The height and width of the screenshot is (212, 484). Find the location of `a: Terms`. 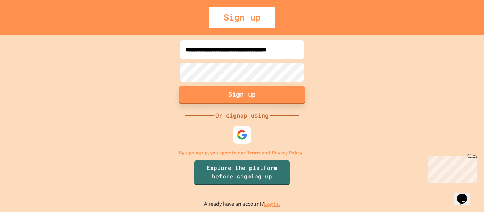

a: Terms is located at coordinates (253, 153).